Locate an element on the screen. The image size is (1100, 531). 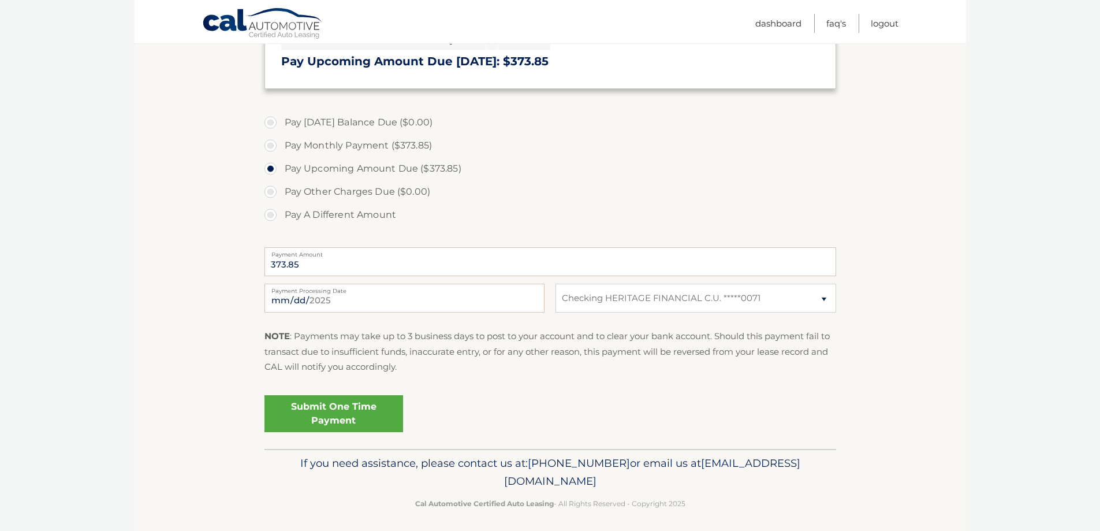
strong: Cal Automotive Certified Auto Leasing is located at coordinates (484, 503).